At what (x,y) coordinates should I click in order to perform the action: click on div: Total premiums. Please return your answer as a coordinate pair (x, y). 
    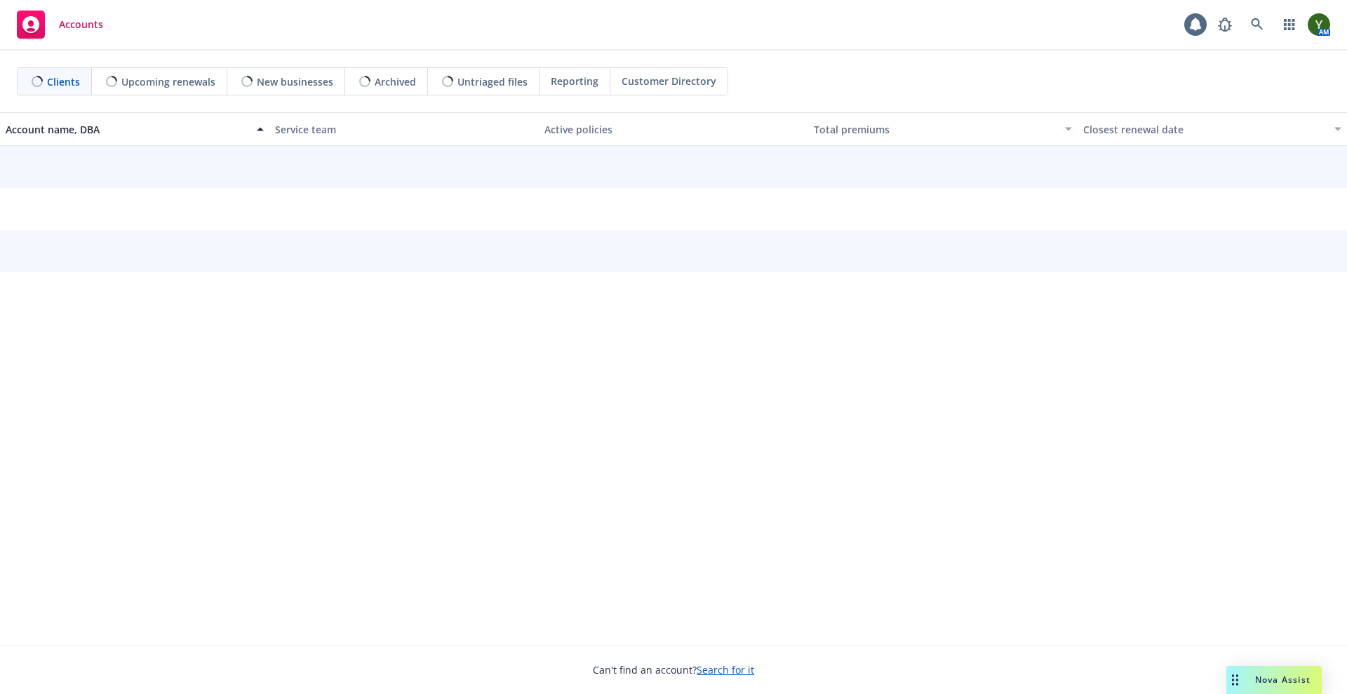
    Looking at the image, I should click on (935, 129).